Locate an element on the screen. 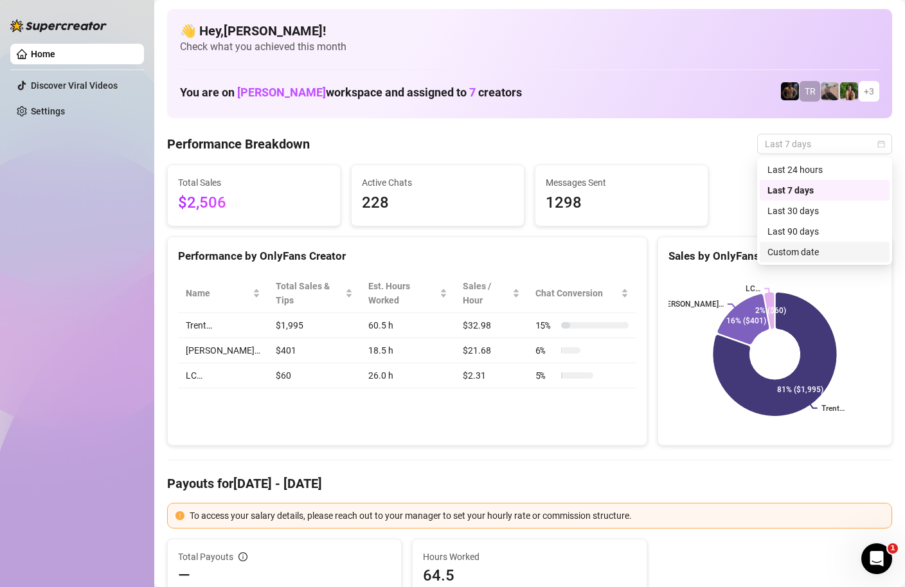  div: Est. Hours Worked is located at coordinates (402, 293).